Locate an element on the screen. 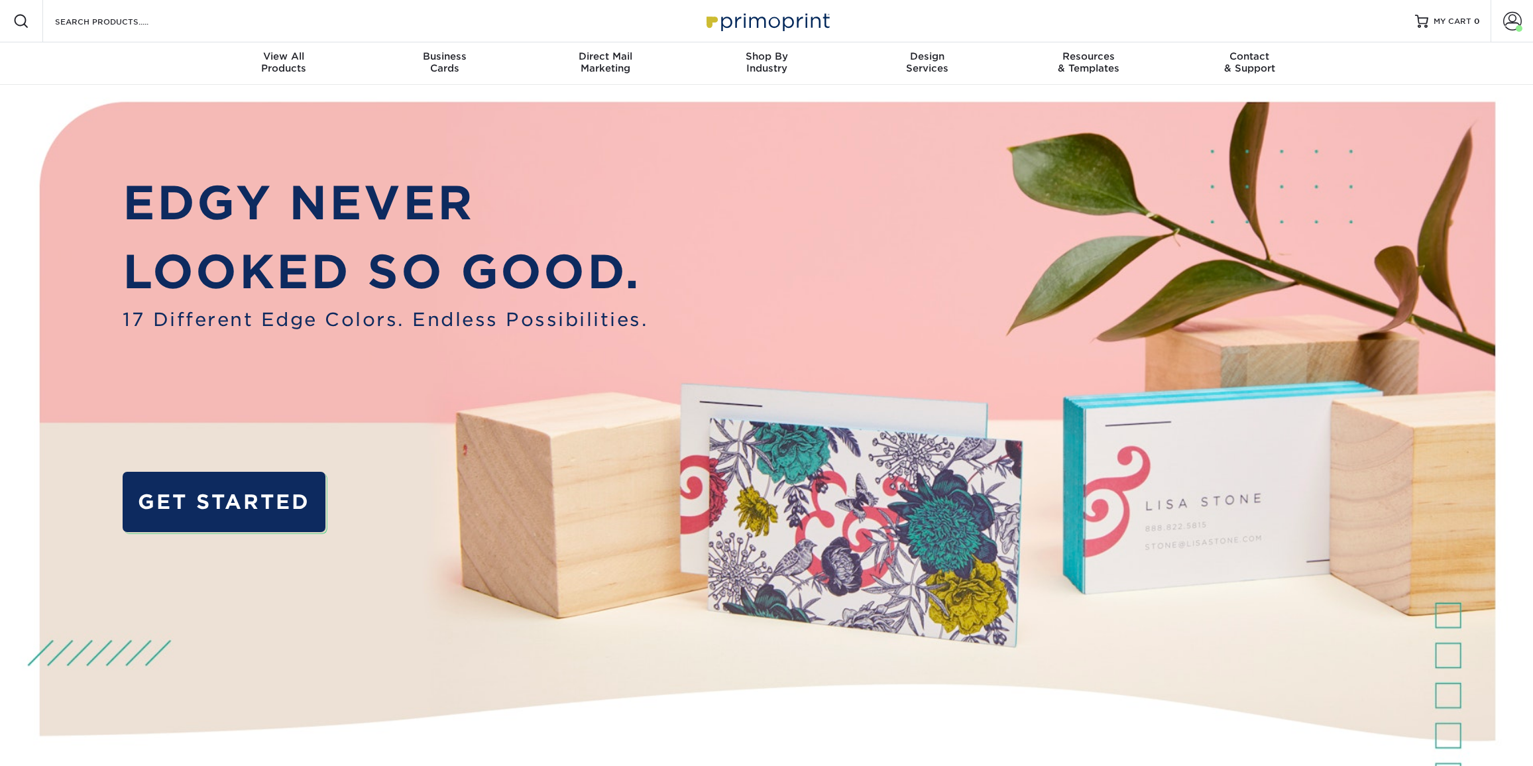 The width and height of the screenshot is (1533, 766). span: MY CART is located at coordinates (1452, 21).